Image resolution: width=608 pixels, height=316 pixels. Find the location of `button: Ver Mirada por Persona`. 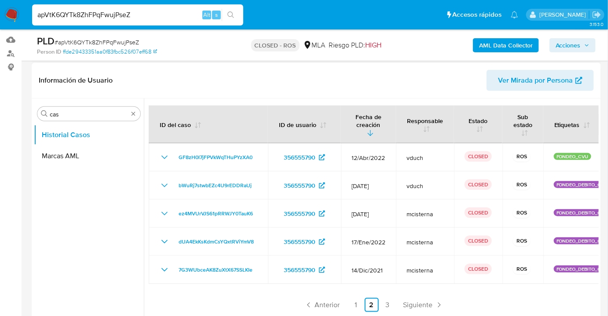

button: Ver Mirada por Persona is located at coordinates (540, 81).